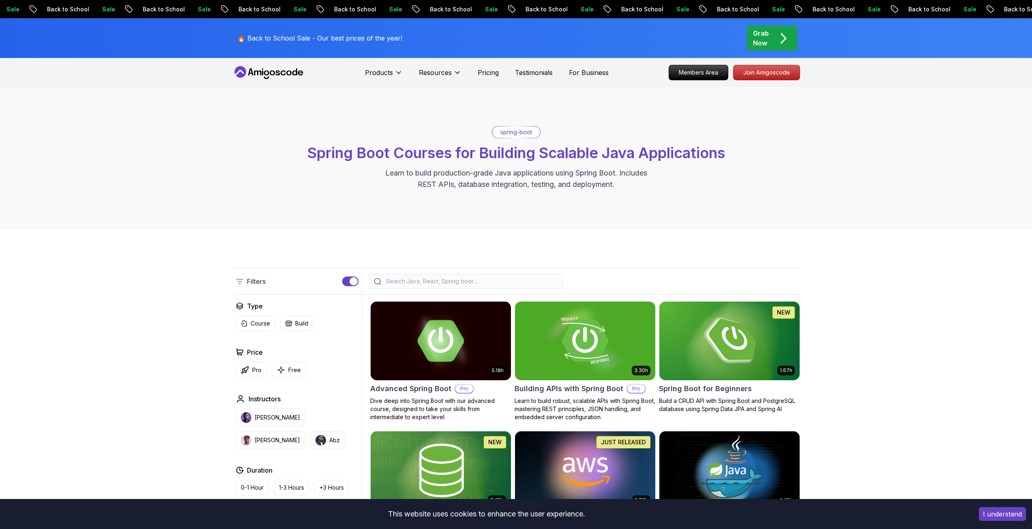 The image size is (1032, 529). What do you see at coordinates (1002, 514) in the screenshot?
I see `button: Accept cookies` at bounding box center [1002, 514].